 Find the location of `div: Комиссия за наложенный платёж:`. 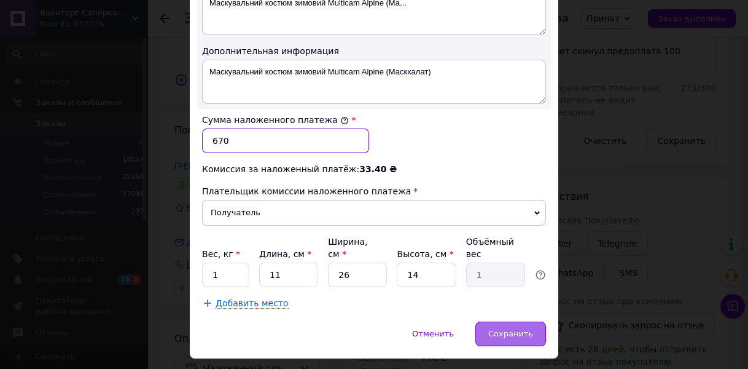

div: Комиссия за наложенный платёж: is located at coordinates (374, 169).